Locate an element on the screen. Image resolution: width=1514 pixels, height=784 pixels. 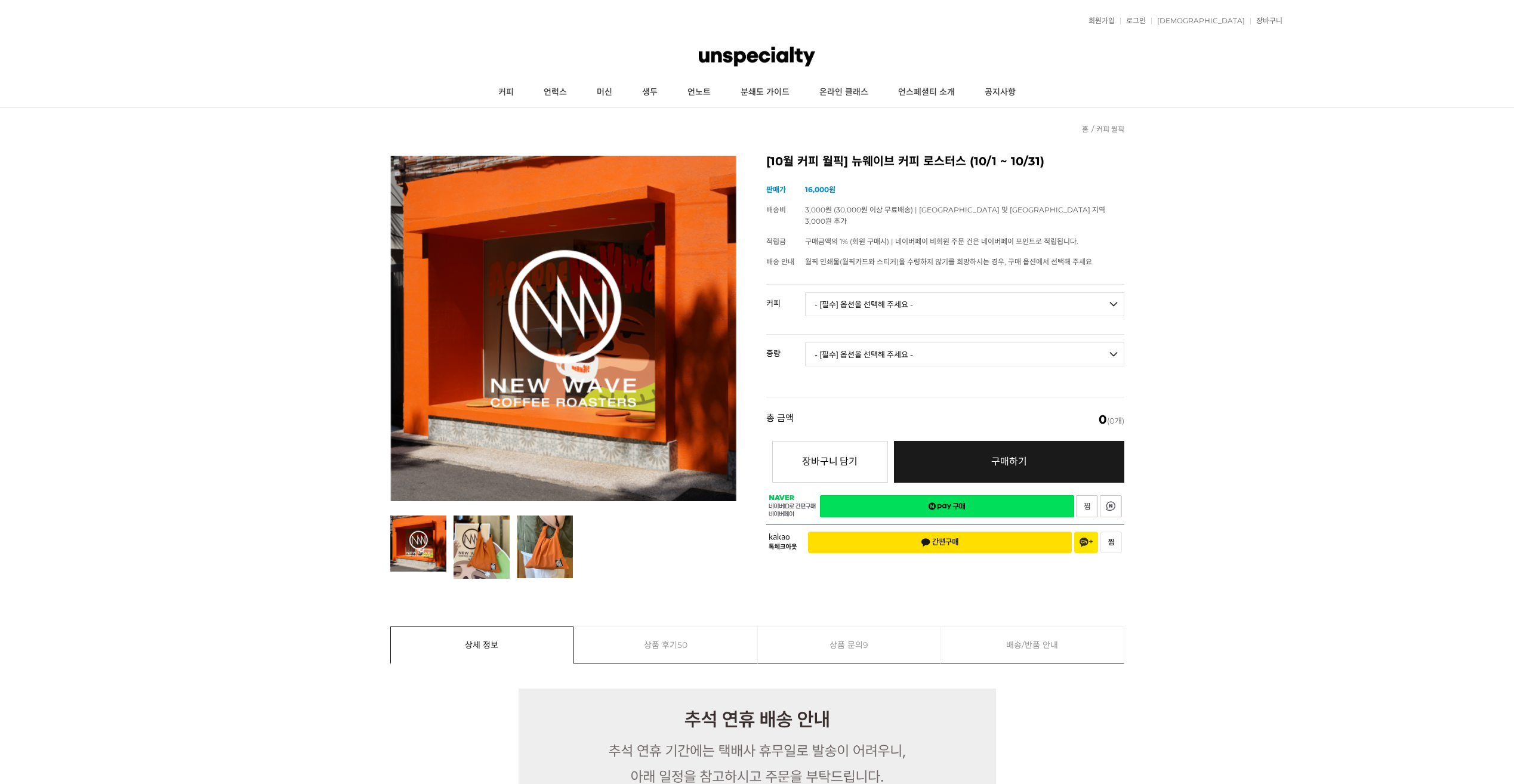
span: 채널 추가 is located at coordinates (1086, 542).